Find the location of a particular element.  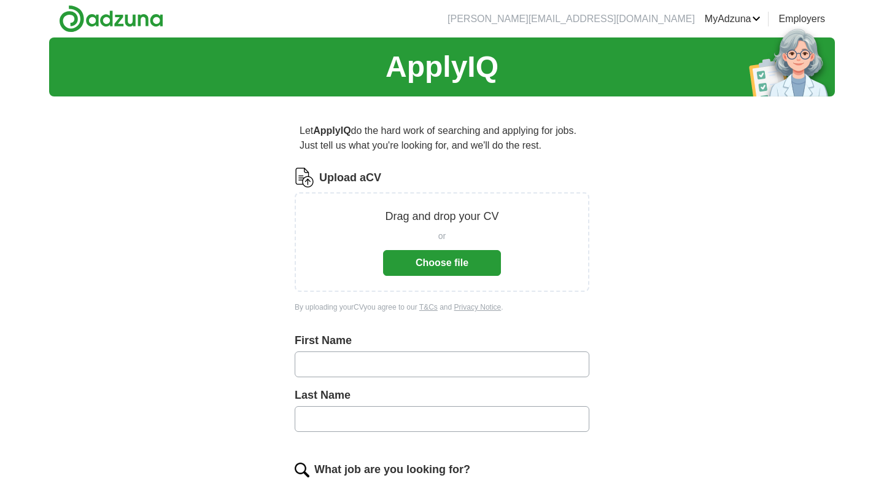

label: Upload a CV is located at coordinates (350, 177).